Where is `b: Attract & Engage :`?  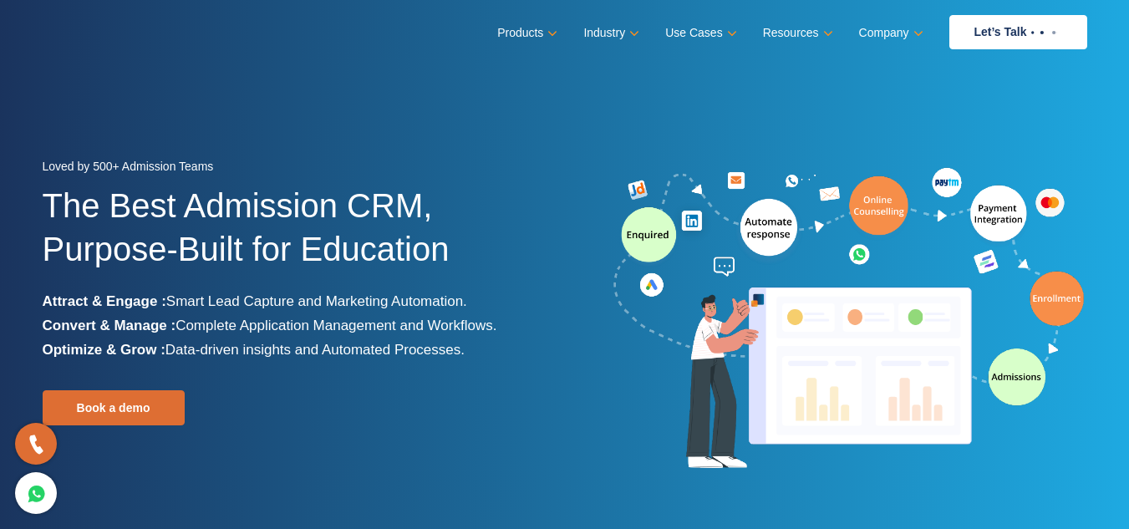 b: Attract & Engage : is located at coordinates (104, 301).